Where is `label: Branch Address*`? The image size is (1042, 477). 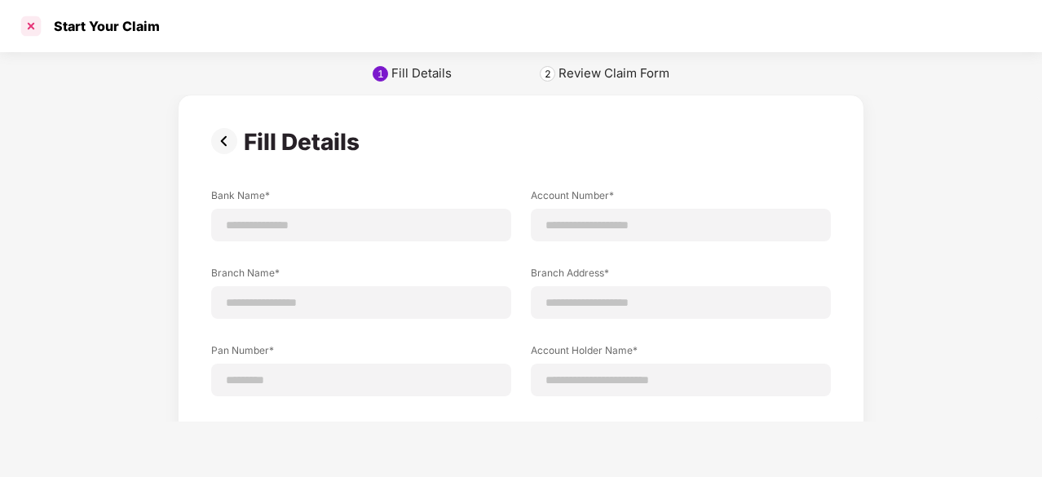 label: Branch Address* is located at coordinates (681, 275).